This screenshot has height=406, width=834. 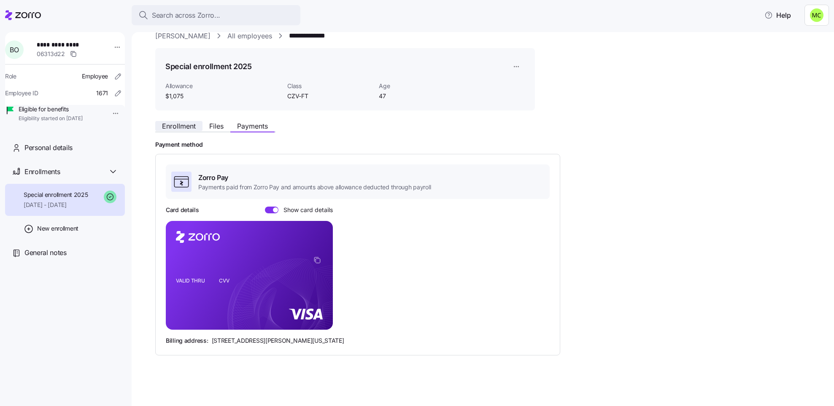 What do you see at coordinates (46, 253) in the screenshot?
I see `span: General notes` at bounding box center [46, 253].